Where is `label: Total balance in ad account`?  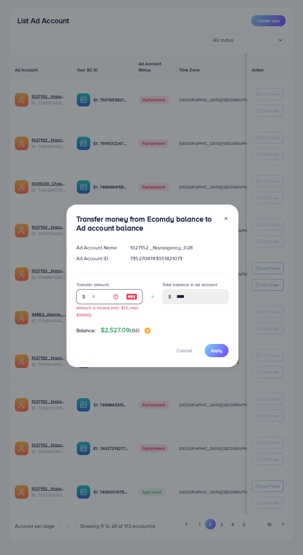 label: Total balance in ad account is located at coordinates (190, 284).